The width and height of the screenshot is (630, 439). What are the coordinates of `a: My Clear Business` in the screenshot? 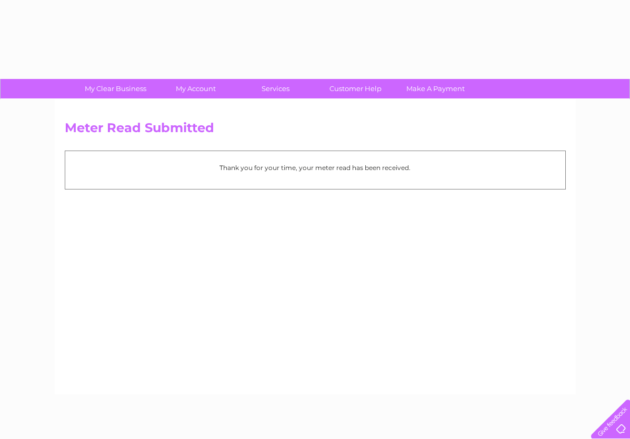 It's located at (115, 88).